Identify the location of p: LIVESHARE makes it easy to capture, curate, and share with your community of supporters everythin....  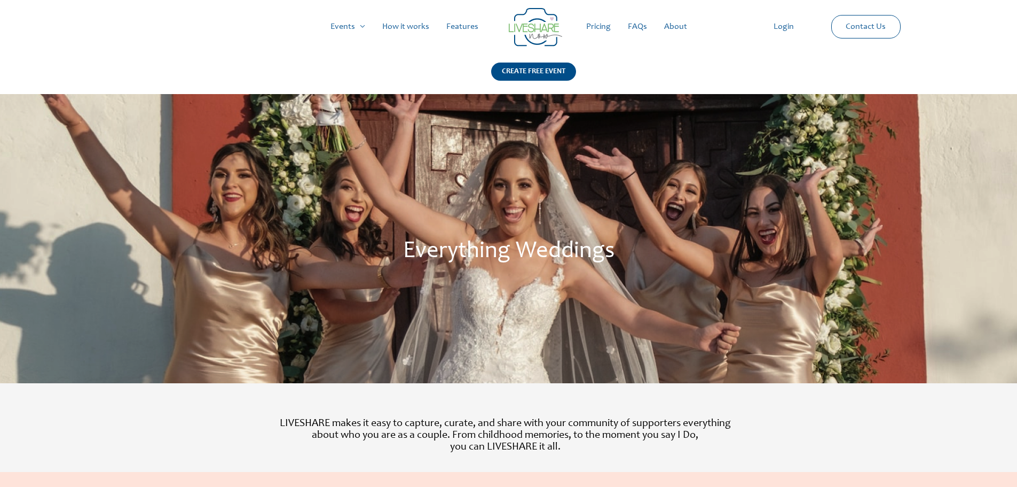
(505, 435).